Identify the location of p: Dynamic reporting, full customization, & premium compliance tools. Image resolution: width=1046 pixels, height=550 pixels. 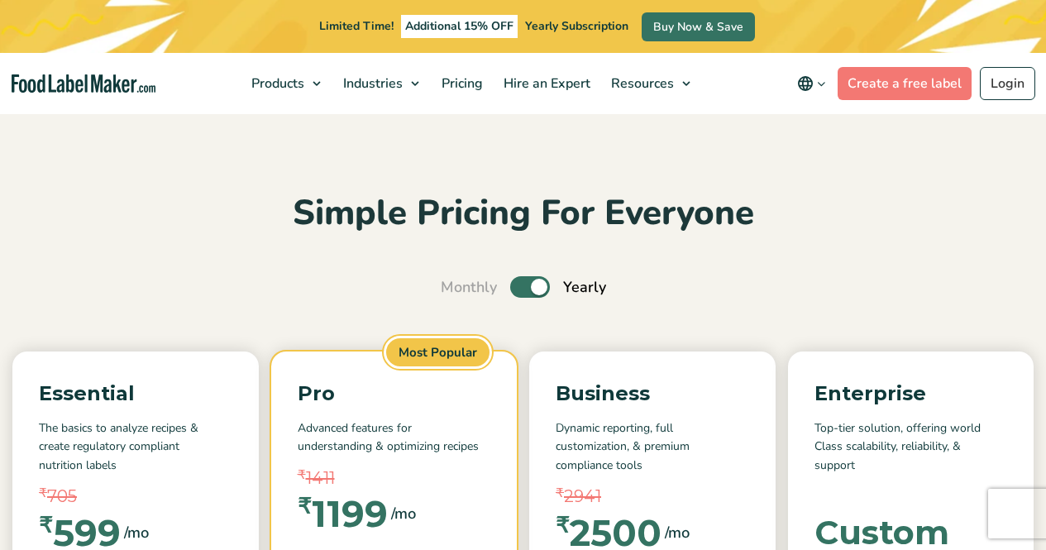
(653, 447).